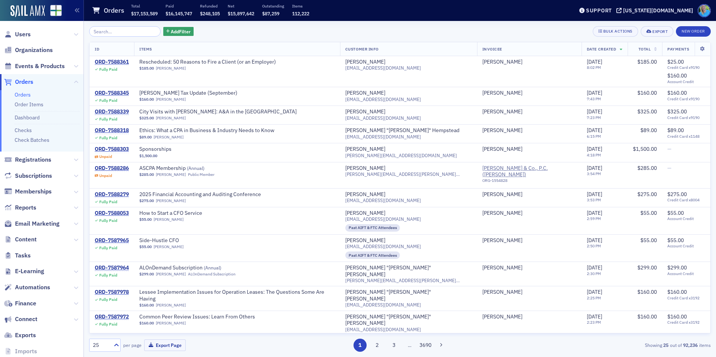  Describe the element at coordinates (207, 131) in the screenshot. I see `a: Ethics: What a CPA in Business & Industry Needs to Know` at that location.